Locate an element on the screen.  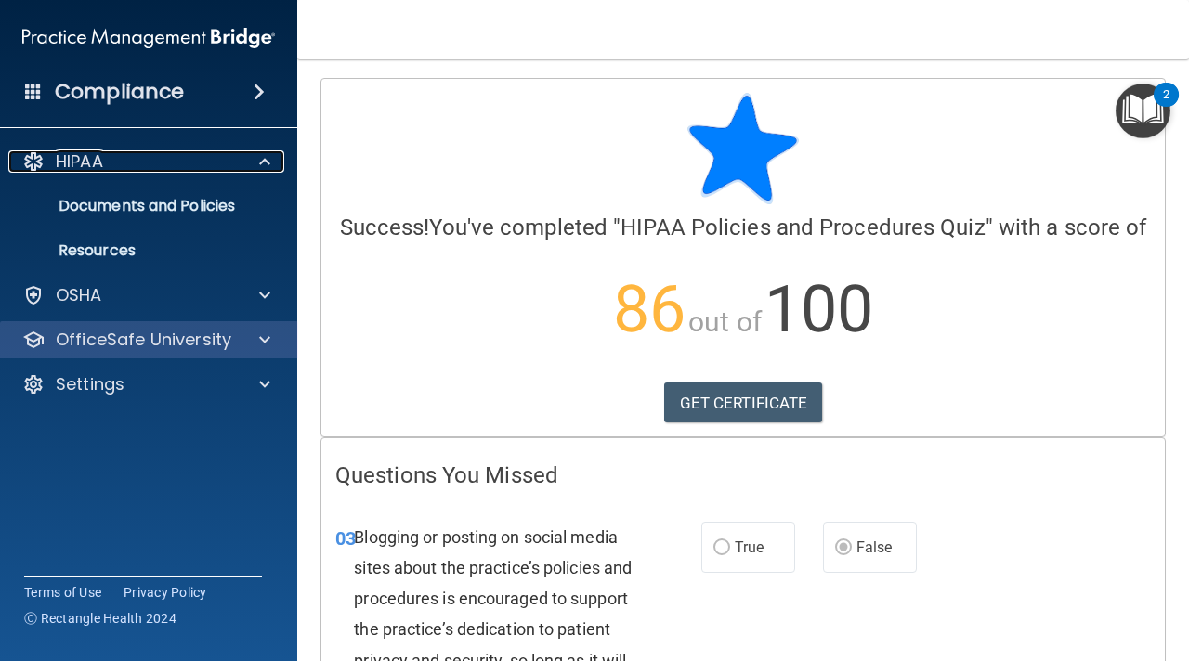
p: HIPAA is located at coordinates (79, 162).